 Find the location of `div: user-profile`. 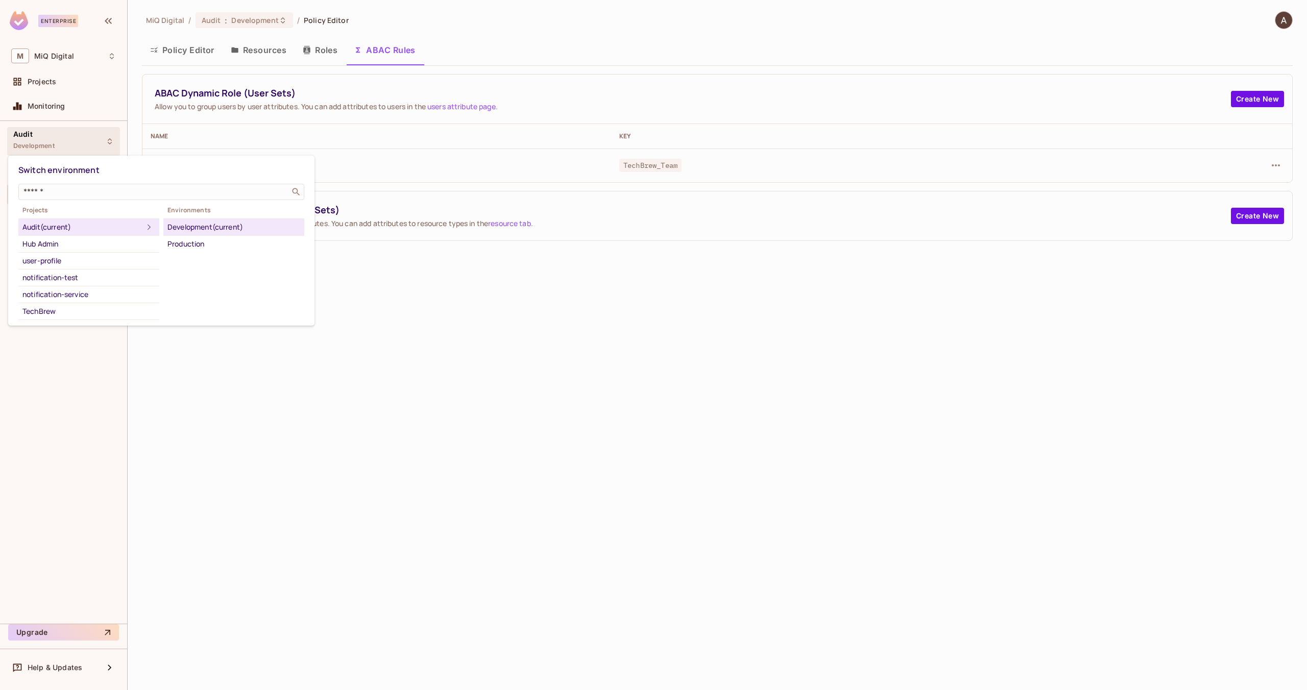

div: user-profile is located at coordinates (89, 261).